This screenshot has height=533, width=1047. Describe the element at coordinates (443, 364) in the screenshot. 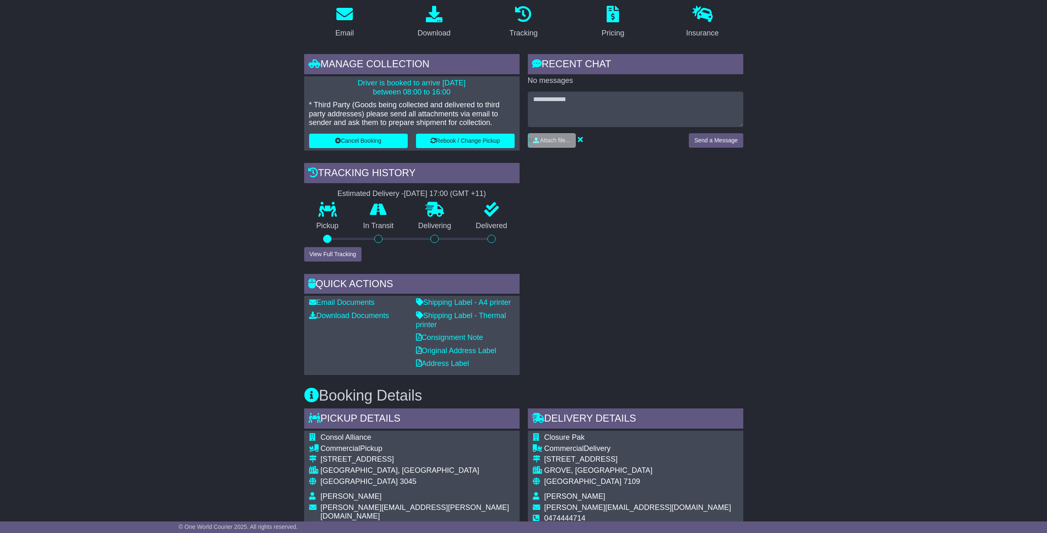

I see `a: Address Label` at that location.